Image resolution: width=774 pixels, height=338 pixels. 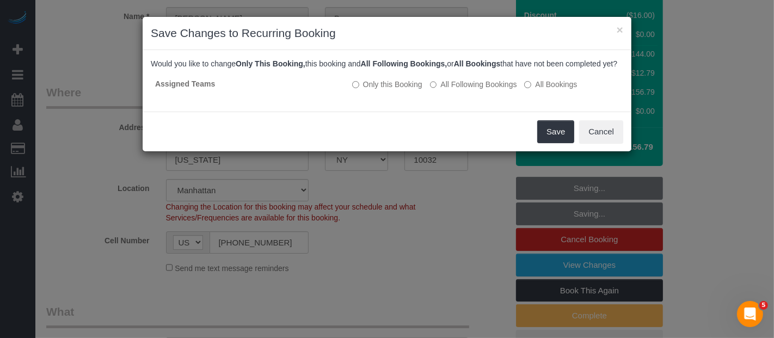 I want to click on b: All Bookings, so click(x=478, y=64).